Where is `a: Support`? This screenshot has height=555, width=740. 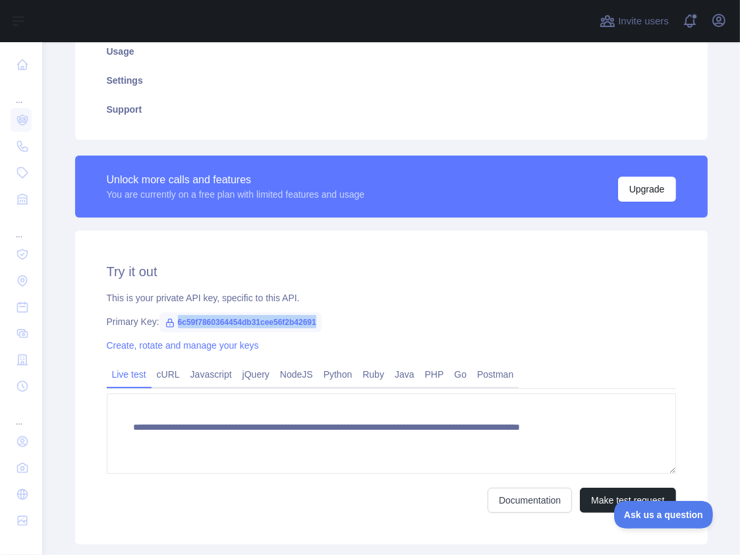
a: Support is located at coordinates (391, 109).